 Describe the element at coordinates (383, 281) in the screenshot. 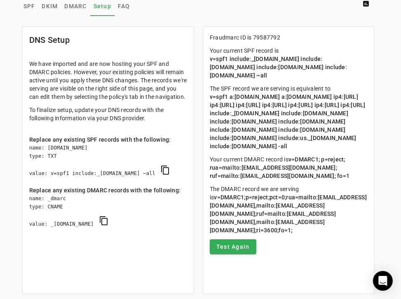

I see `div: Open Intercom Messenger` at that location.